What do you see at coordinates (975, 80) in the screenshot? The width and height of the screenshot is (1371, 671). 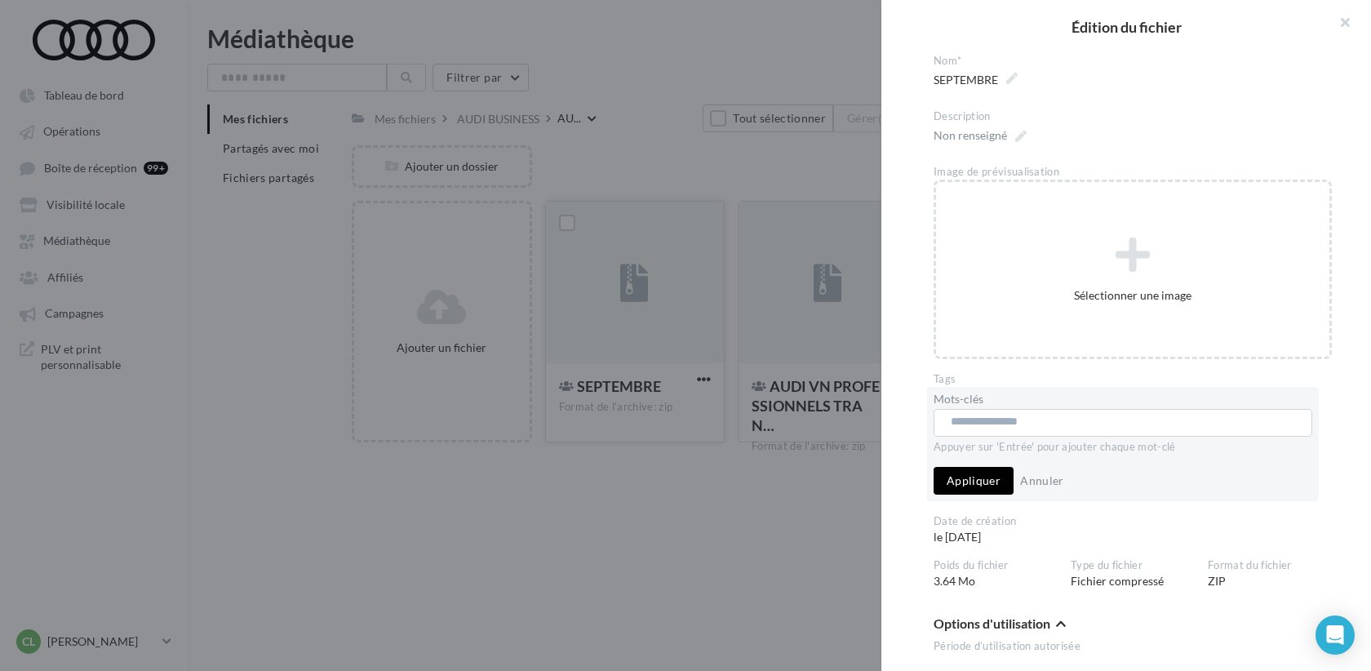 I see `span: SEPTEMBRE` at bounding box center [975, 80].